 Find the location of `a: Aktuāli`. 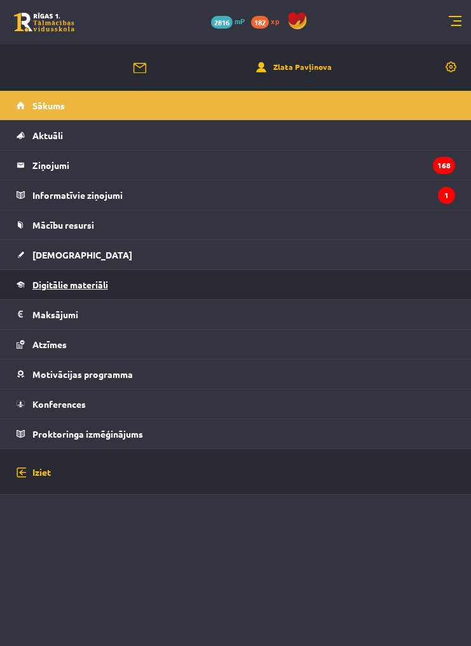

a: Aktuāli is located at coordinates (236, 135).